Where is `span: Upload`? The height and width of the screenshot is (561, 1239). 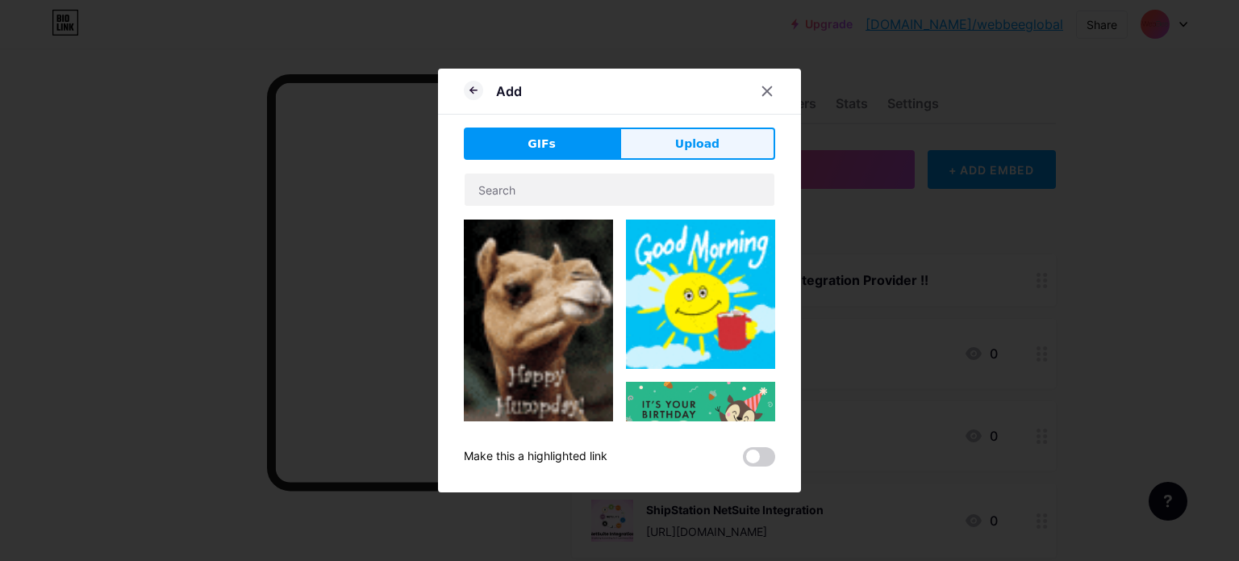
span: Upload is located at coordinates (697, 144).